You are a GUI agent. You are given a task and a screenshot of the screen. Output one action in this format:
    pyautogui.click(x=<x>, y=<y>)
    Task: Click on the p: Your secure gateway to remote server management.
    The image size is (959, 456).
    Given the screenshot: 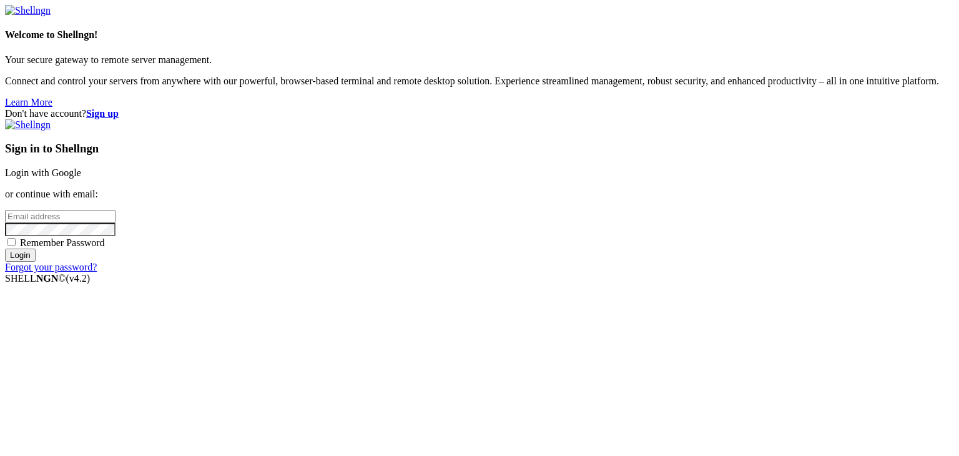 What is the action you would take?
    pyautogui.click(x=479, y=60)
    